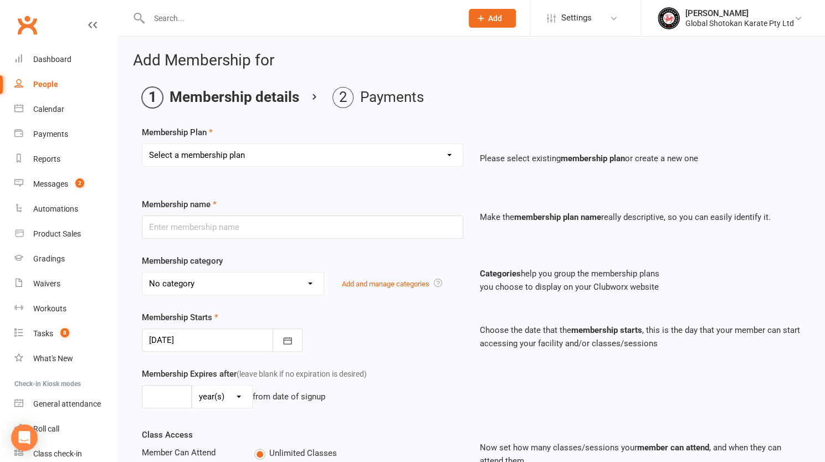  Describe the element at coordinates (303, 452) in the screenshot. I see `span: Unlimited Classes` at that location.